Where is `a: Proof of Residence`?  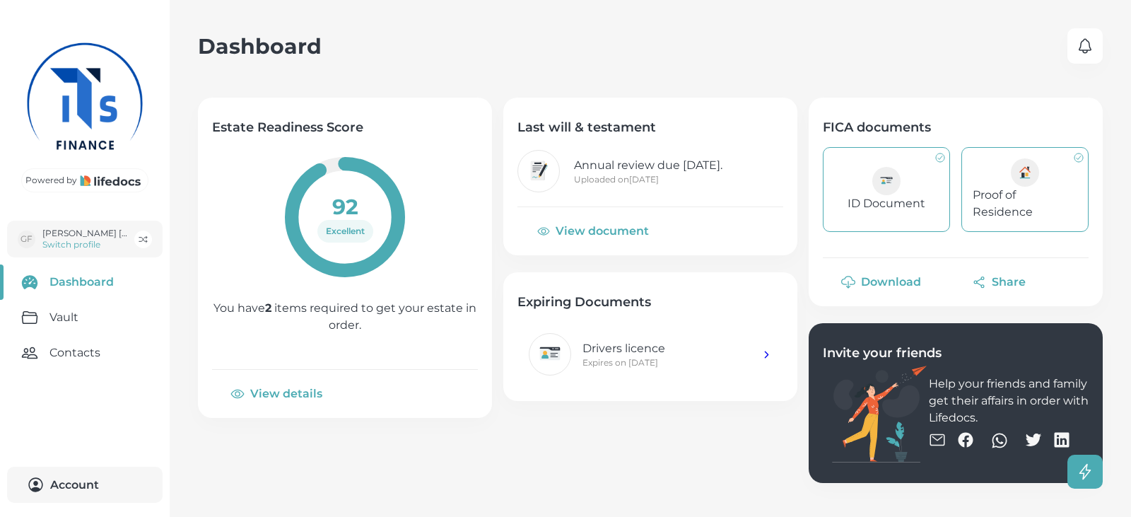 a: Proof of Residence is located at coordinates (1025, 189).